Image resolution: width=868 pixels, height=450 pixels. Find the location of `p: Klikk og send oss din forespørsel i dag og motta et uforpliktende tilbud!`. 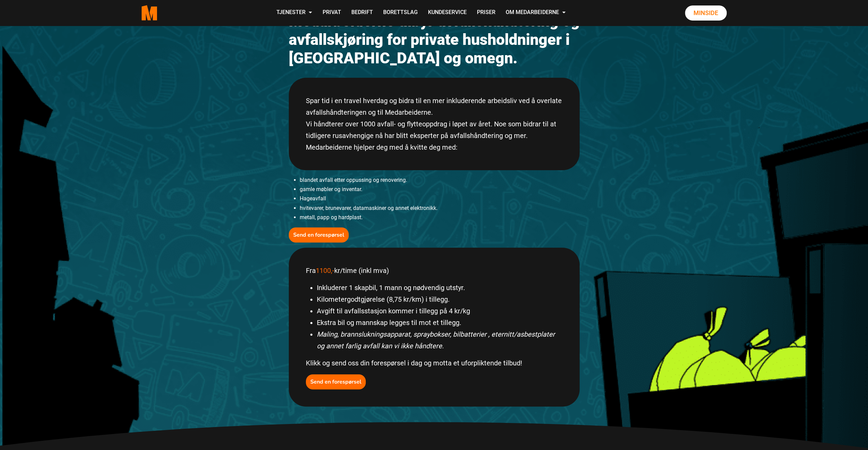

p: Klikk og send oss din forespørsel i dag og motta et uforpliktende tilbud! is located at coordinates (434, 363).